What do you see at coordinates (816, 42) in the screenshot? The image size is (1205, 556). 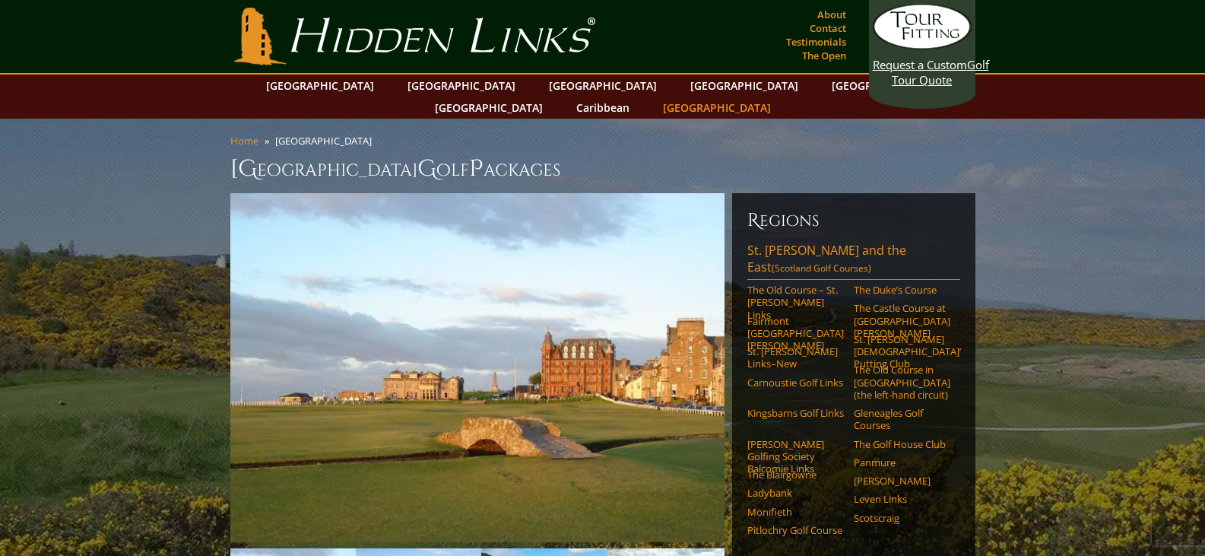 I see `a: Testimonials` at bounding box center [816, 42].